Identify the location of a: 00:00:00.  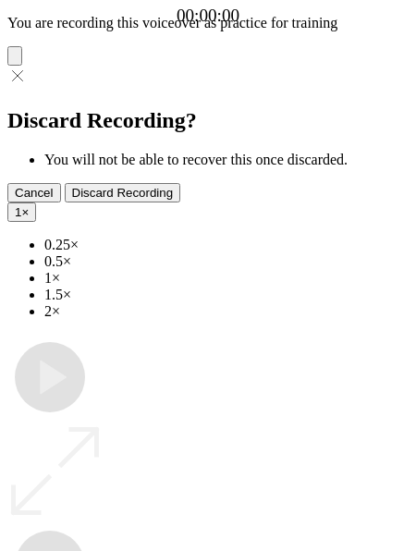
(208, 16).